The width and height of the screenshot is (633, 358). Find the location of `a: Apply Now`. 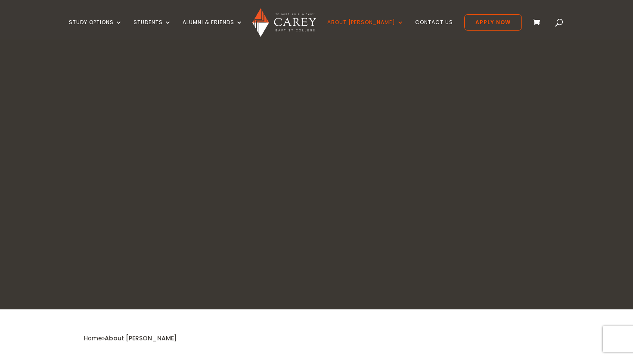

a: Apply Now is located at coordinates (493, 22).